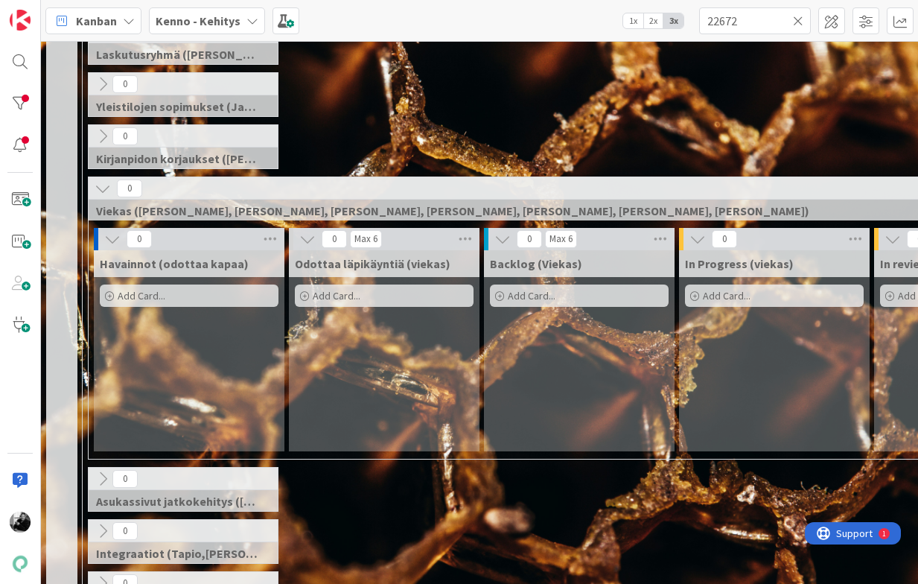  I want to click on img: avatar, so click(20, 564).